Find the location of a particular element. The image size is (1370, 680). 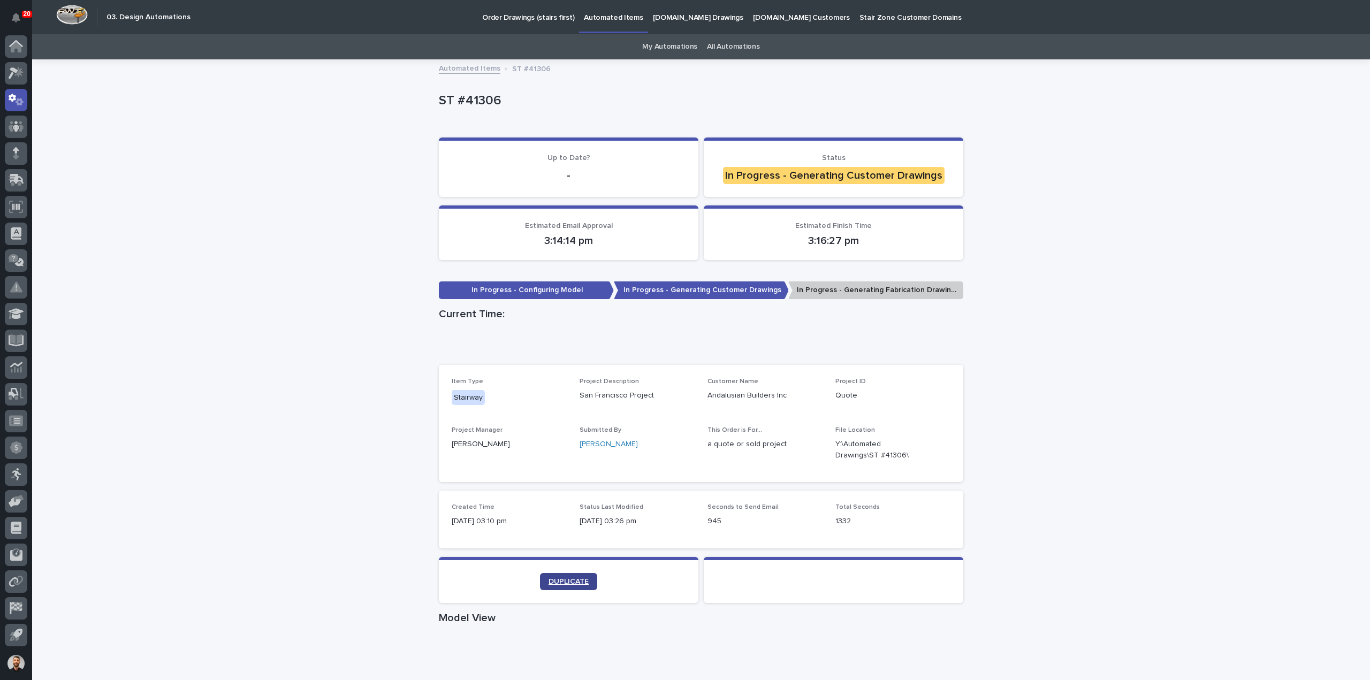

img: Workspace Logo is located at coordinates (72, 14).